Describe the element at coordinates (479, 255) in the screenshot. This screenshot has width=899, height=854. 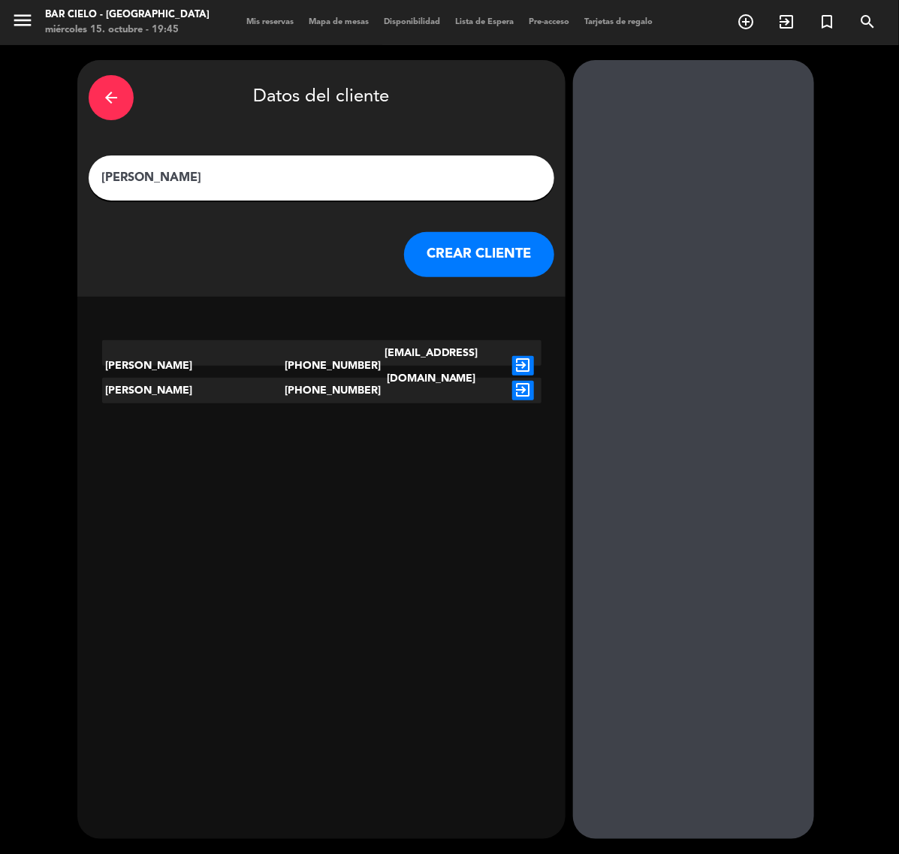
I see `button: CREAR CLIENTE` at that location.